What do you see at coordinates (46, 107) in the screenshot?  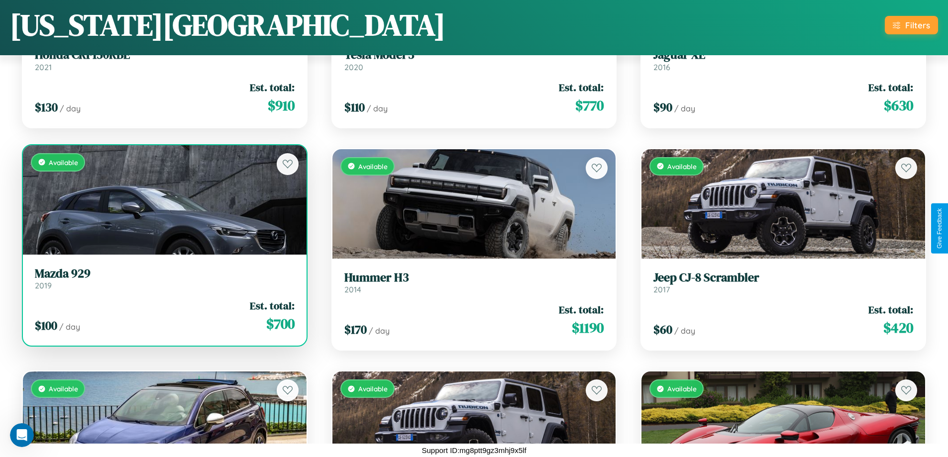 I see `span: $ 130` at bounding box center [46, 107].